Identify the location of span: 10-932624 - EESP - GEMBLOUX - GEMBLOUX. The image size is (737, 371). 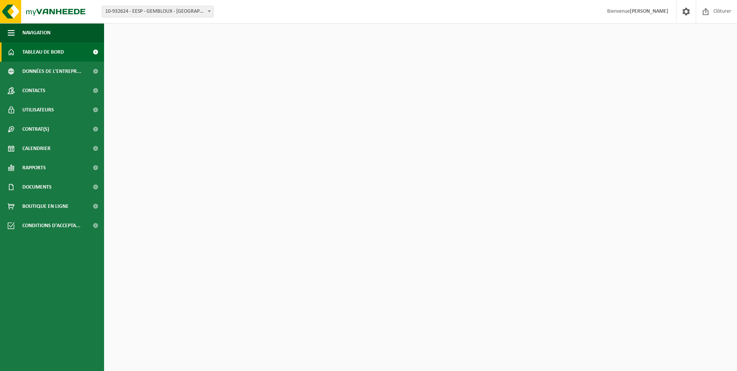
(158, 12).